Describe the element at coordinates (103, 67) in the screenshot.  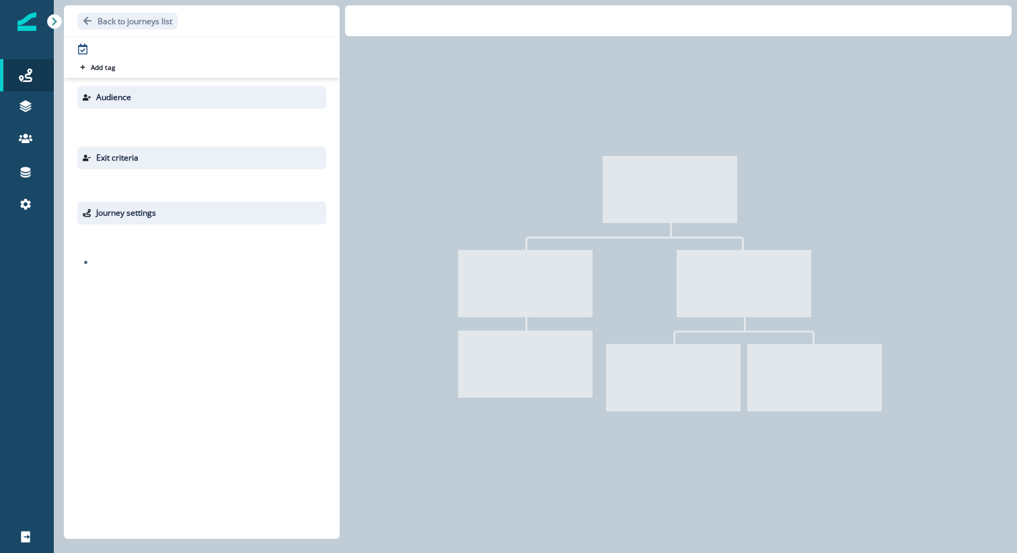
I see `p: Add tag` at that location.